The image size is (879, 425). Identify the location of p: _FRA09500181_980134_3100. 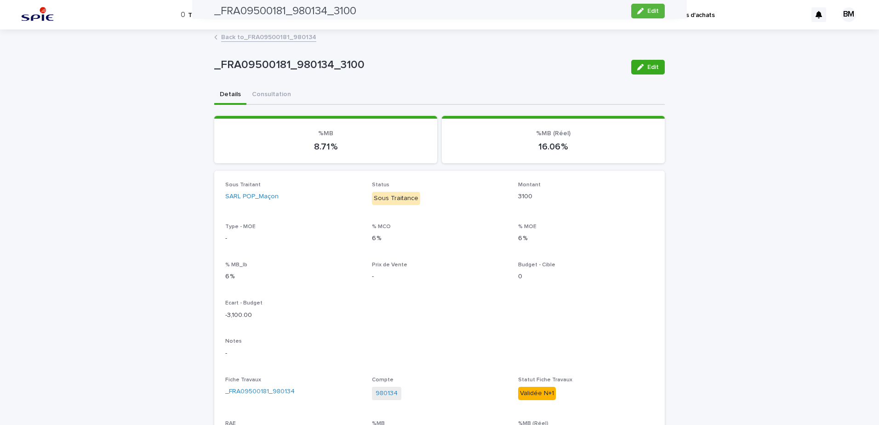
(419, 65).